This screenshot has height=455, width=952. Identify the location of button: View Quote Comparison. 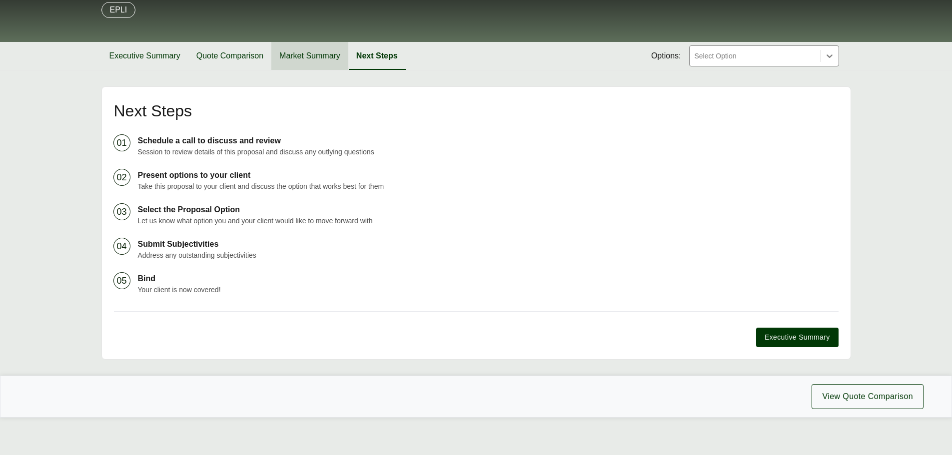
(867, 397).